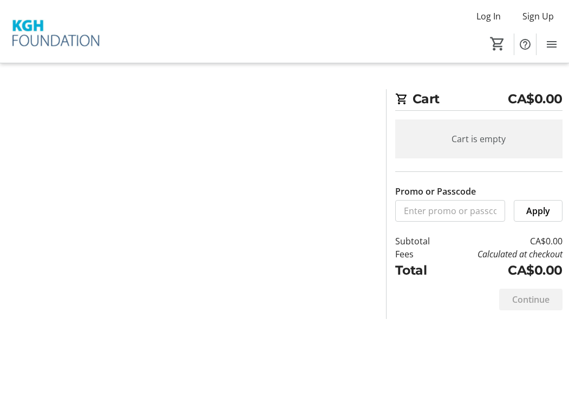 The width and height of the screenshot is (569, 399). What do you see at coordinates (538, 16) in the screenshot?
I see `span: Sign Up` at bounding box center [538, 16].